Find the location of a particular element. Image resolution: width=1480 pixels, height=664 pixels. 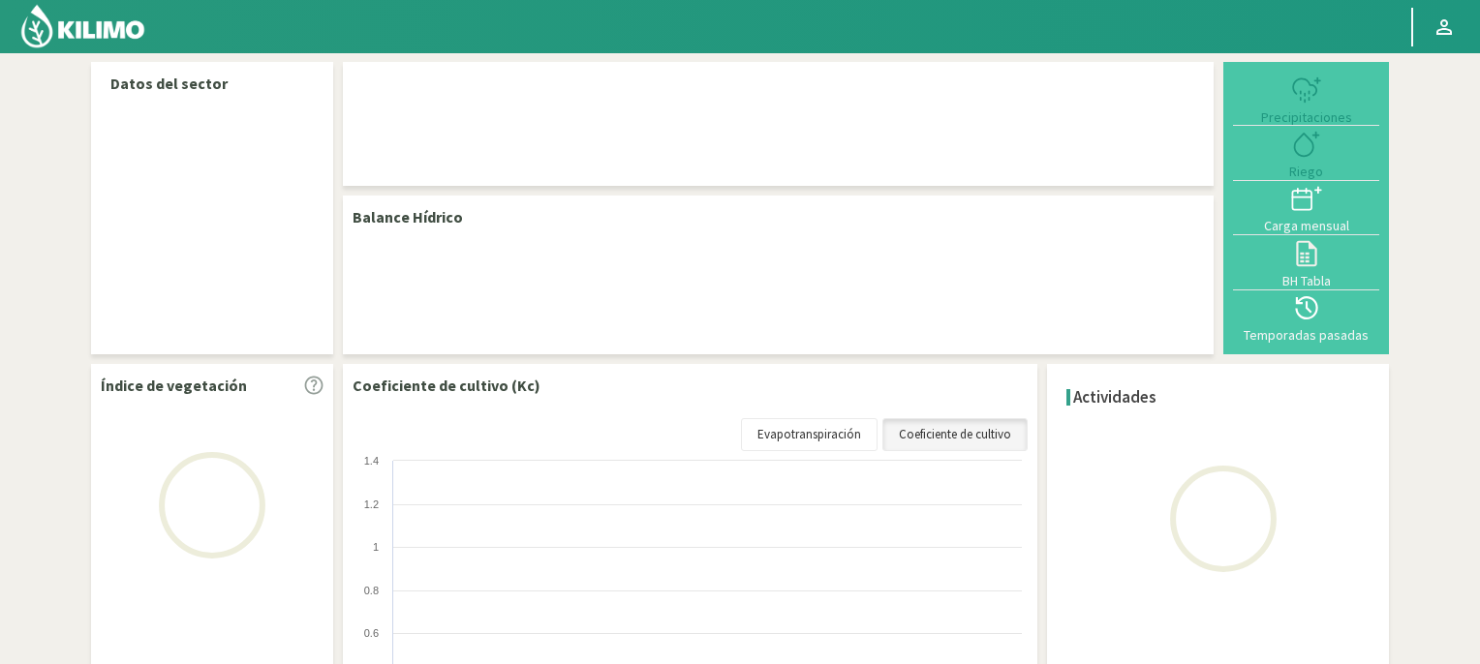

div: Temporadas pasadas is located at coordinates (1306, 335).